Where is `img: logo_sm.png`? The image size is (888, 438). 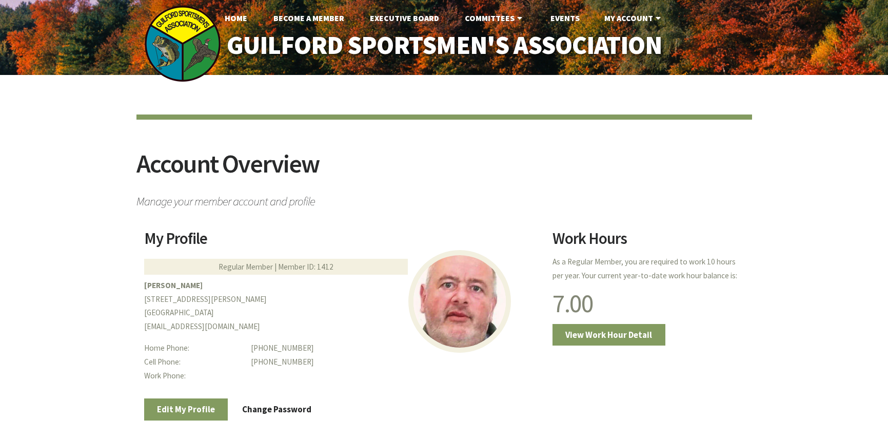
img: logo_sm.png is located at coordinates (183, 44).